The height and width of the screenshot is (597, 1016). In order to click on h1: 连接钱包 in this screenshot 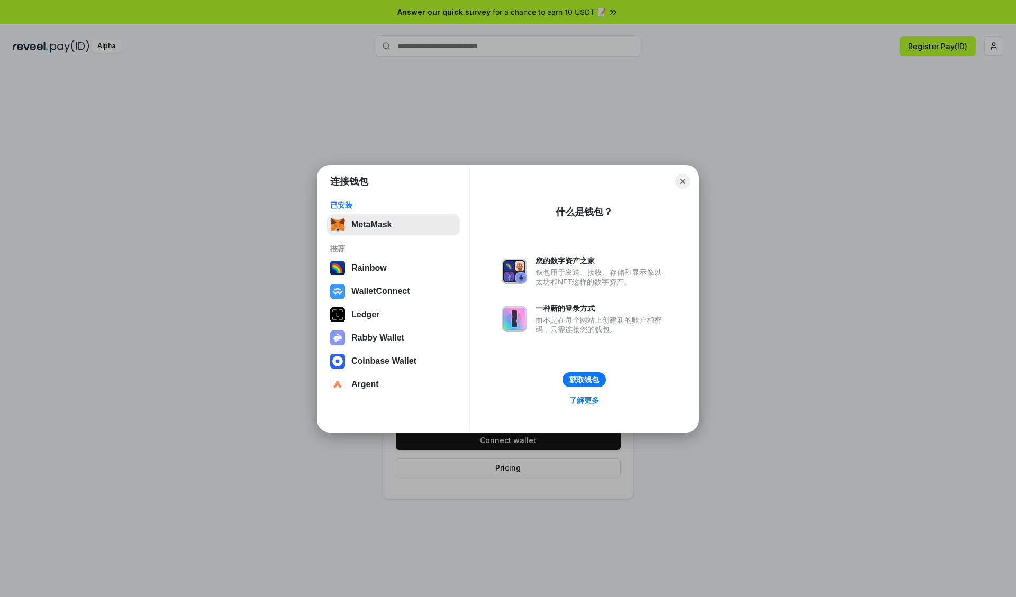, I will do `click(349, 181)`.